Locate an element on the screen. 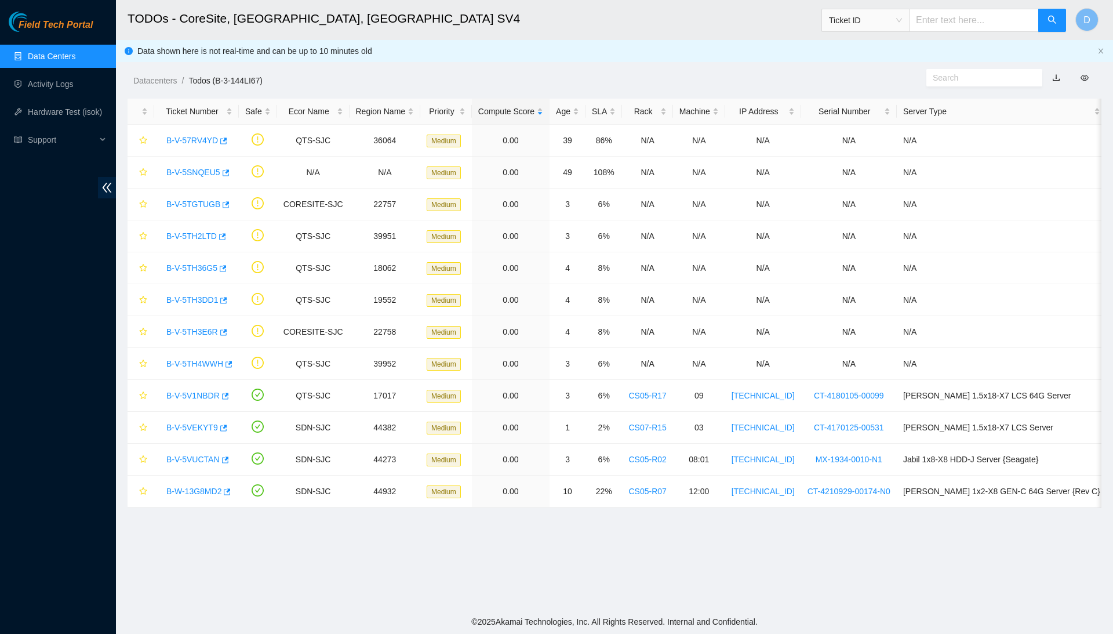 Image resolution: width=1113 pixels, height=634 pixels. a: Activity Logs is located at coordinates (50, 84).